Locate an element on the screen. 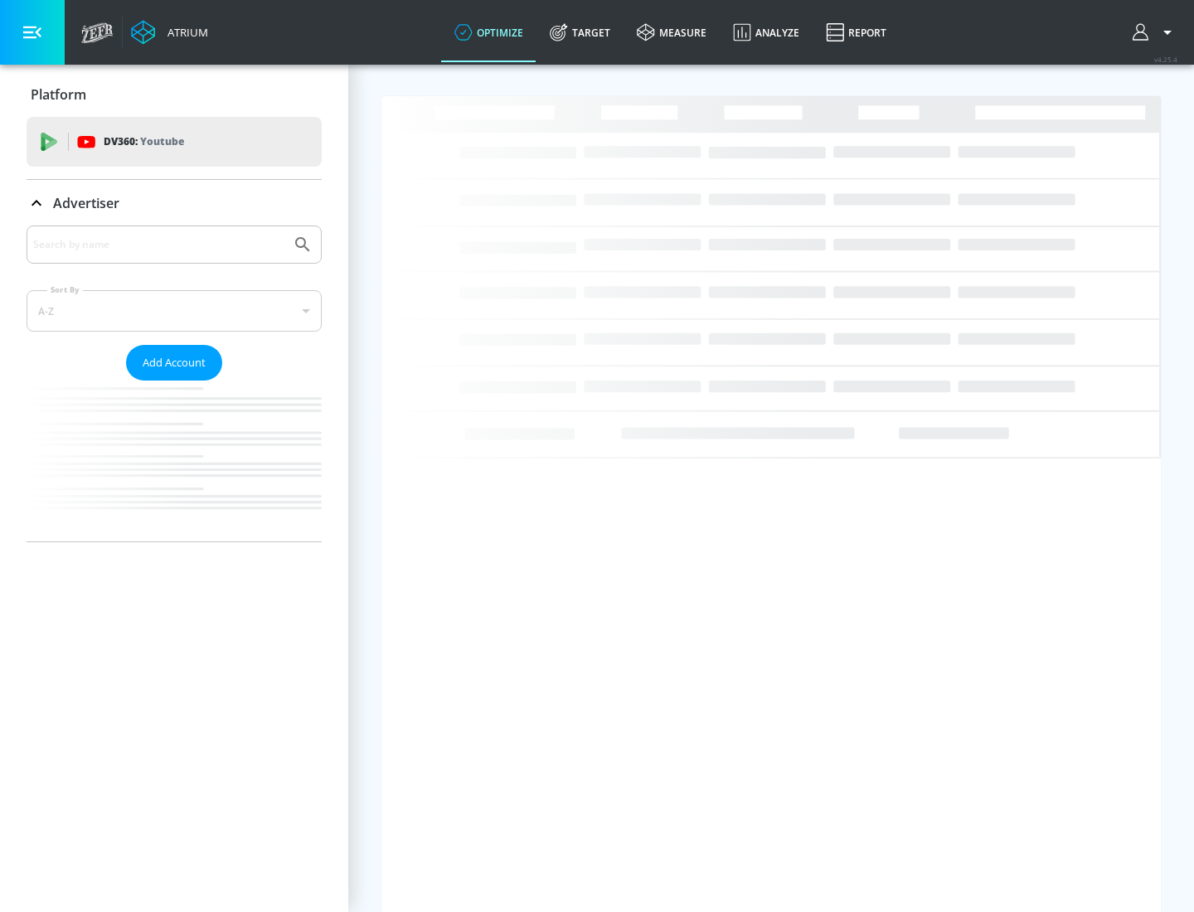  button: Add Account is located at coordinates (174, 362).